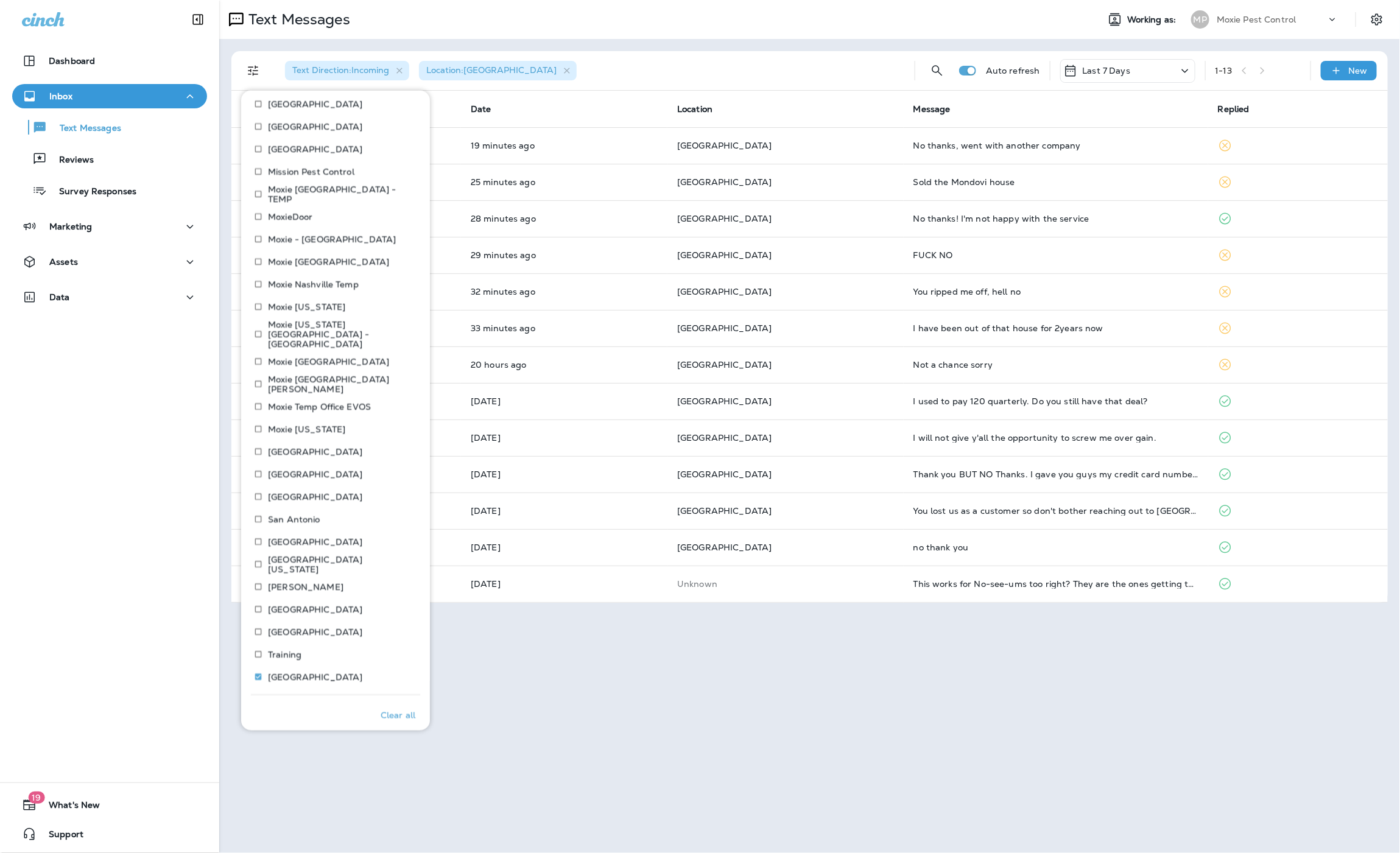 This screenshot has width=1400, height=853. Describe the element at coordinates (1153, 20) in the screenshot. I see `span: Working as:` at that location.